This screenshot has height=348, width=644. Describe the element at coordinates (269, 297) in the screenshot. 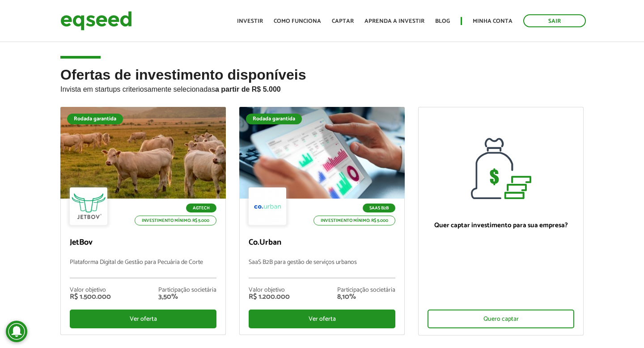

I see `div: R$ 1.200.000` at that location.